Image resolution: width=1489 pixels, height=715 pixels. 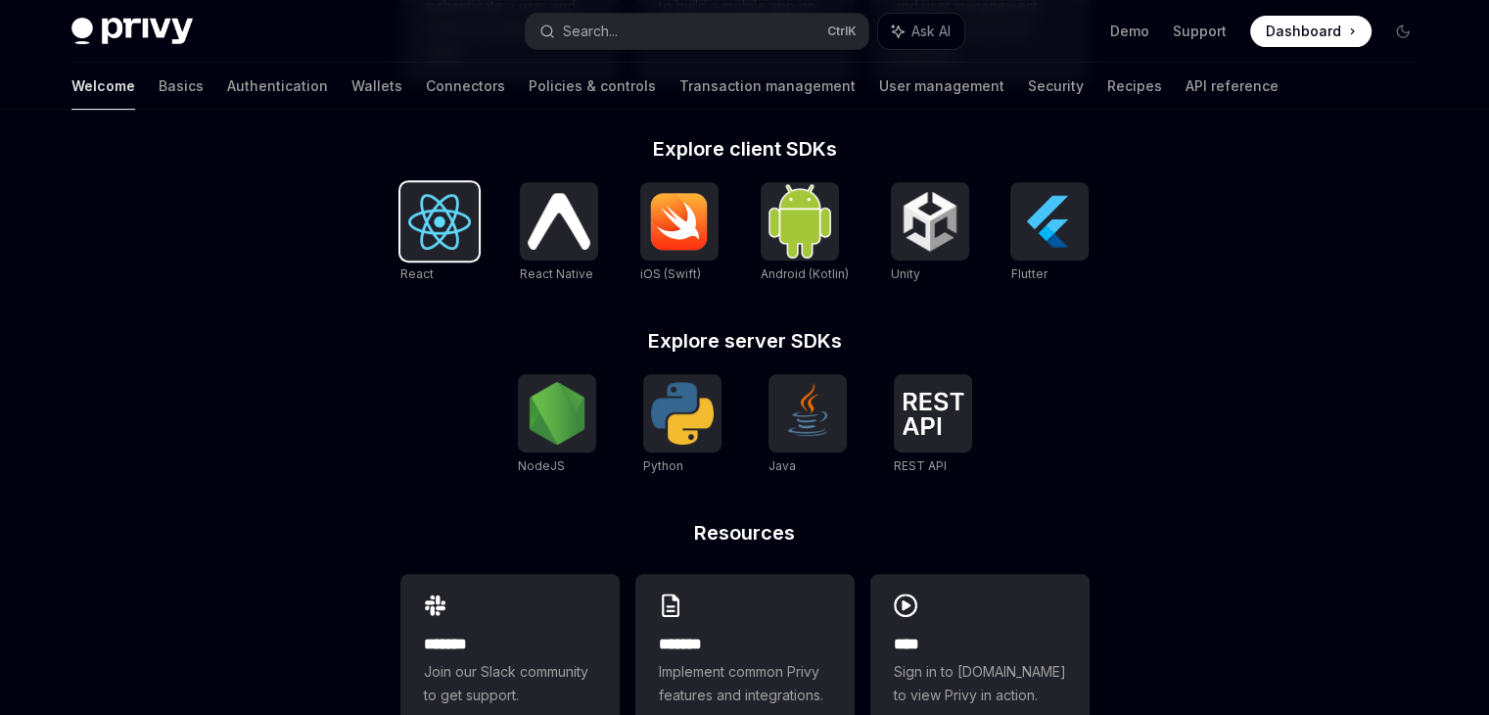 I want to click on span: React Native, so click(x=556, y=273).